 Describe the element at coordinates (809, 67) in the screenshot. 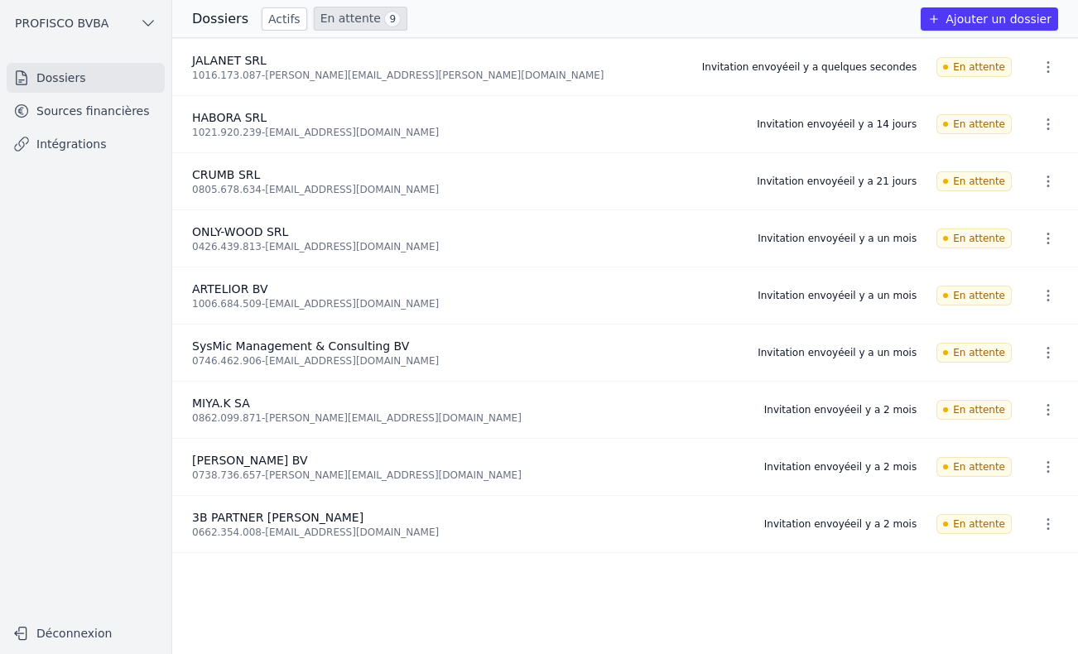

I see `div: Invitation envoyée il y a quelques secondes` at that location.